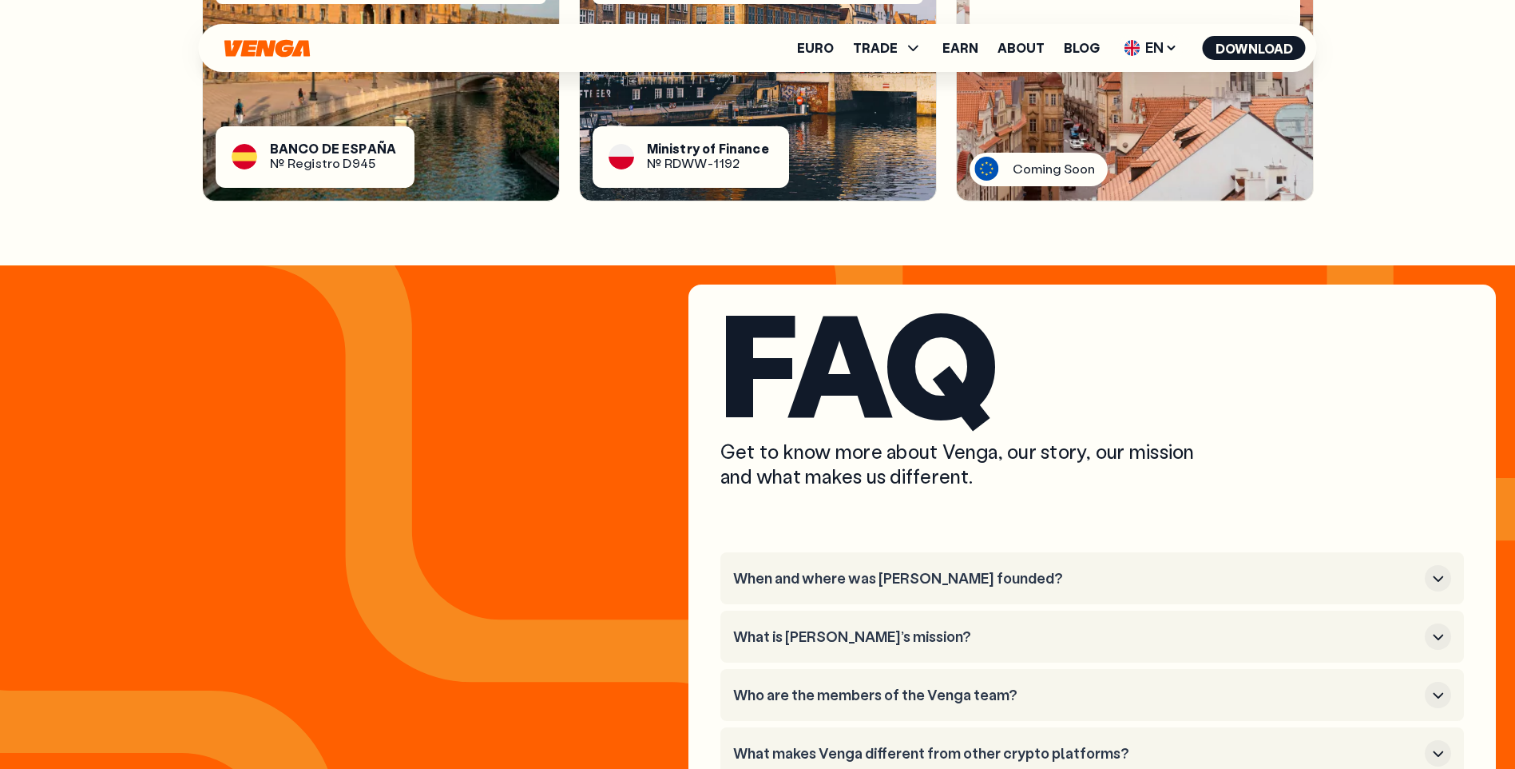  Describe the element at coordinates (274, 149) in the screenshot. I see `span: B` at that location.